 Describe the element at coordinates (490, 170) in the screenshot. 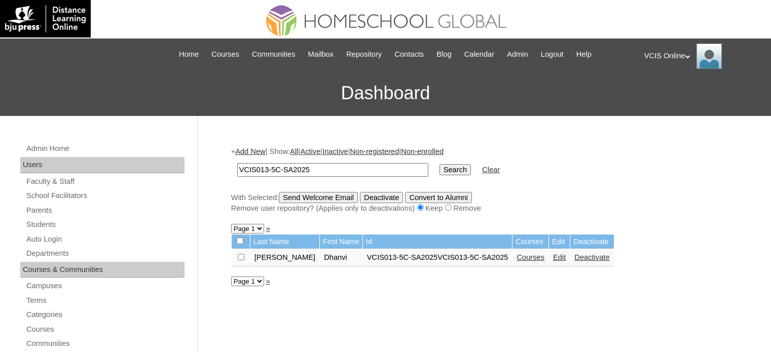

I see `a: Clear` at that location.